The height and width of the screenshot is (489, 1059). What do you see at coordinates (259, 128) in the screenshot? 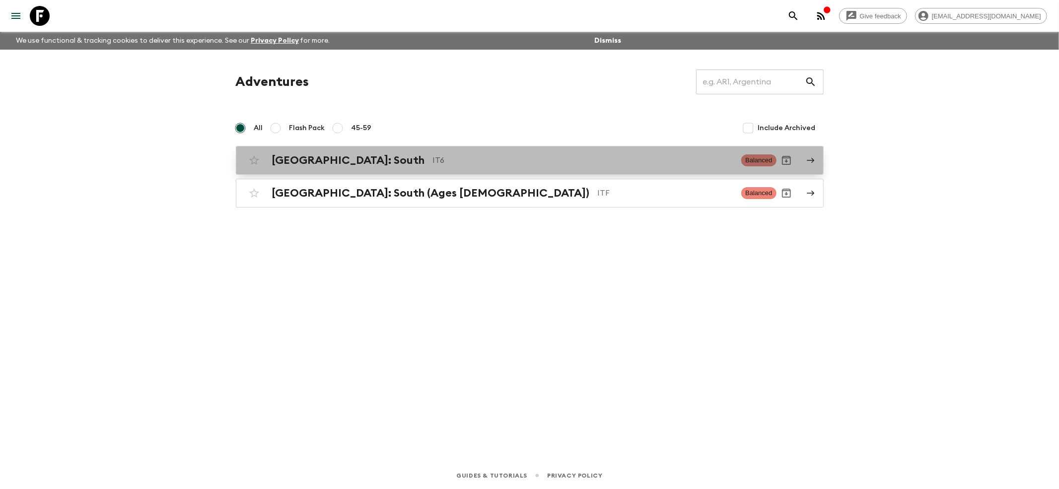
I see `span: All` at bounding box center [259, 128].